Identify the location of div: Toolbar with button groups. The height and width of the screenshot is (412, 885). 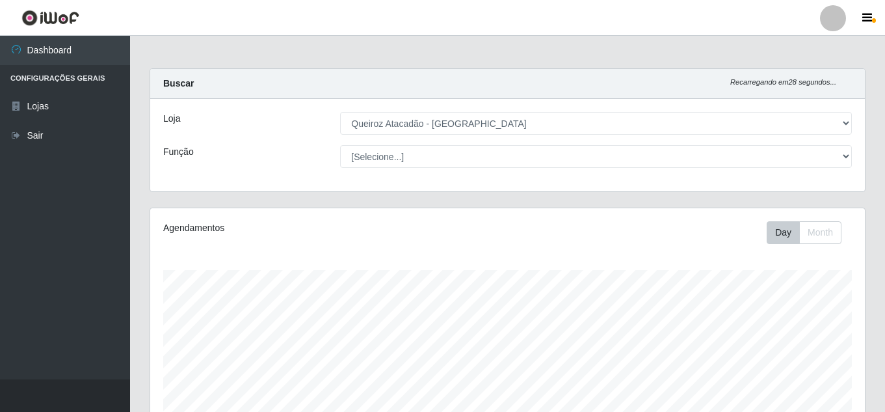
(809, 232).